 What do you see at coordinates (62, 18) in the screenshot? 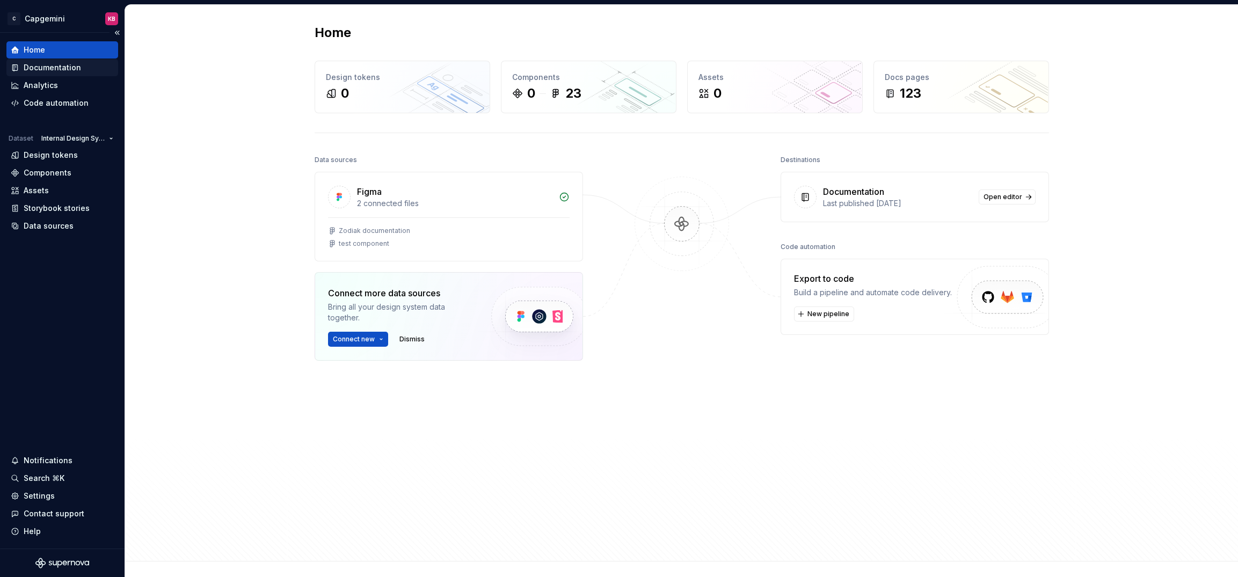
I see `button: CCapgeminiKB` at bounding box center [62, 18].